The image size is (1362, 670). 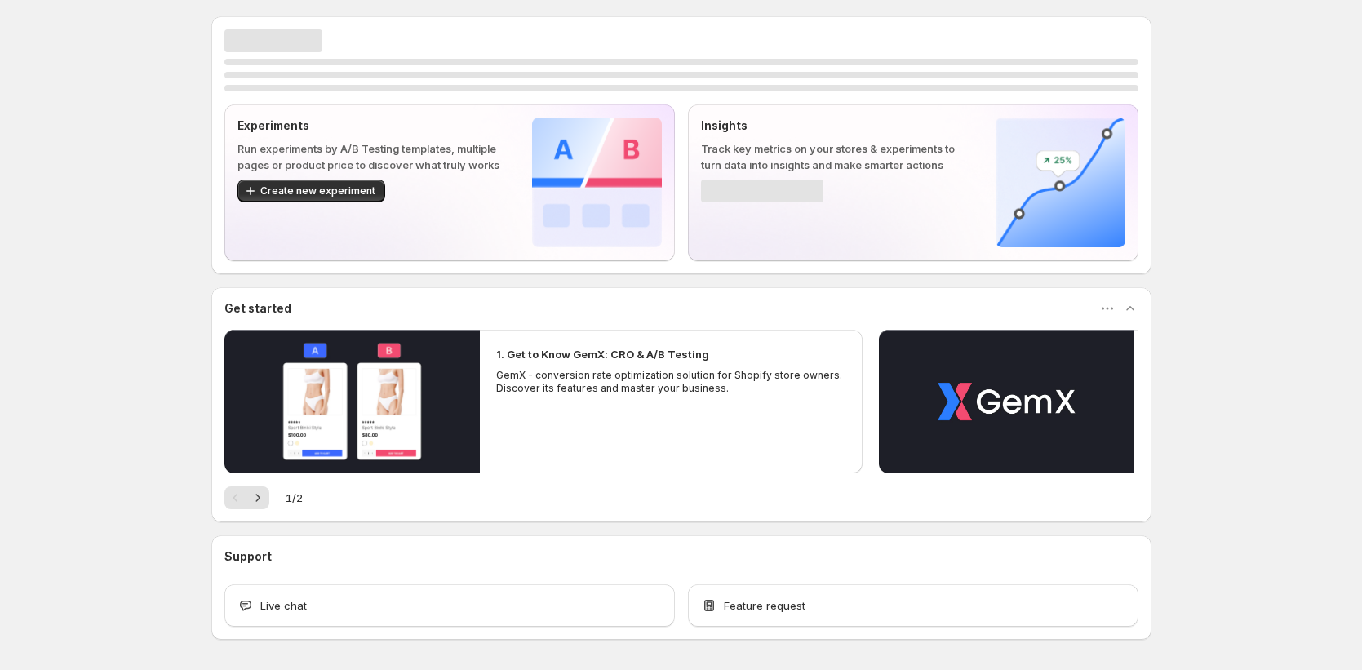 I want to click on h3: Support, so click(x=248, y=557).